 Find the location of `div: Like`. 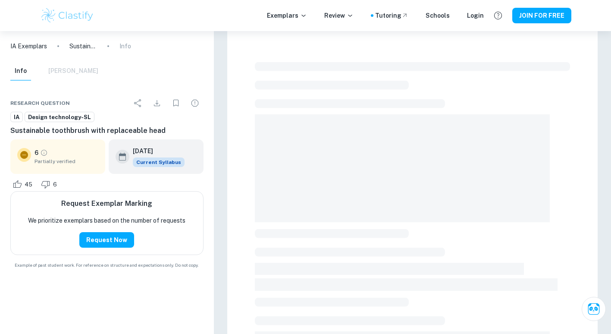

div: Like is located at coordinates (24, 184).